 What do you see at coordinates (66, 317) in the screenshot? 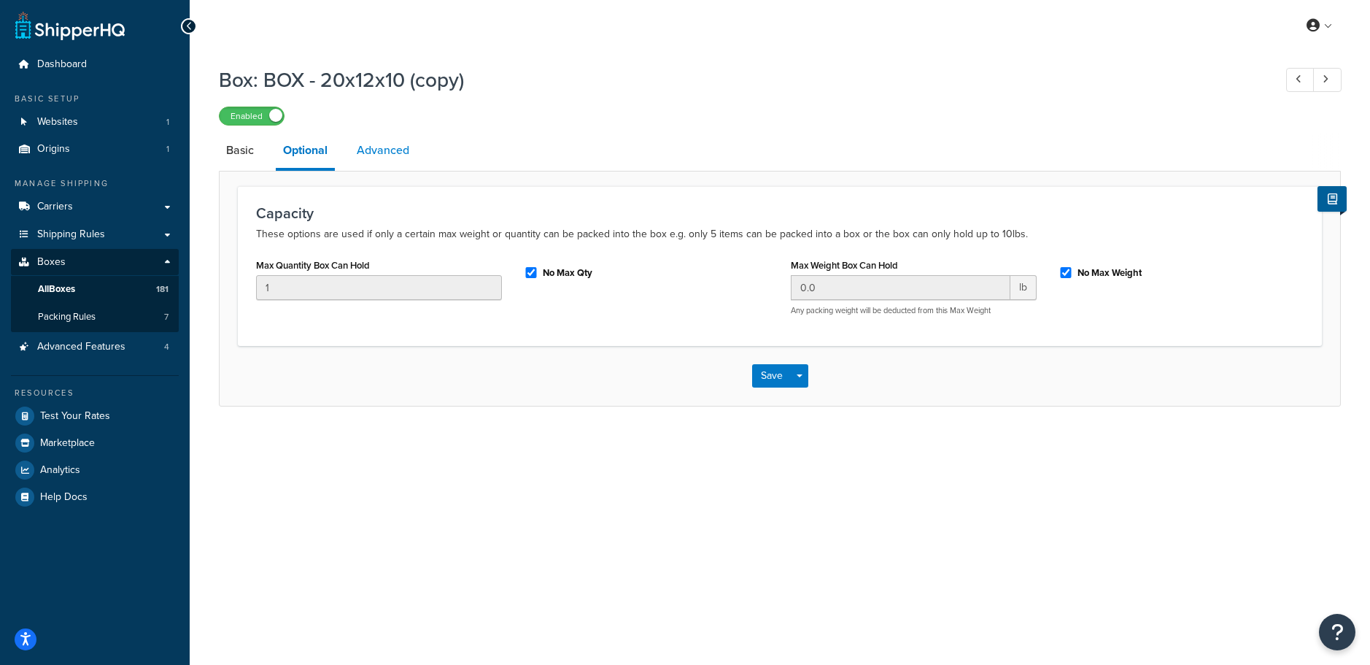
I see `span: Packing Rules` at bounding box center [66, 317].